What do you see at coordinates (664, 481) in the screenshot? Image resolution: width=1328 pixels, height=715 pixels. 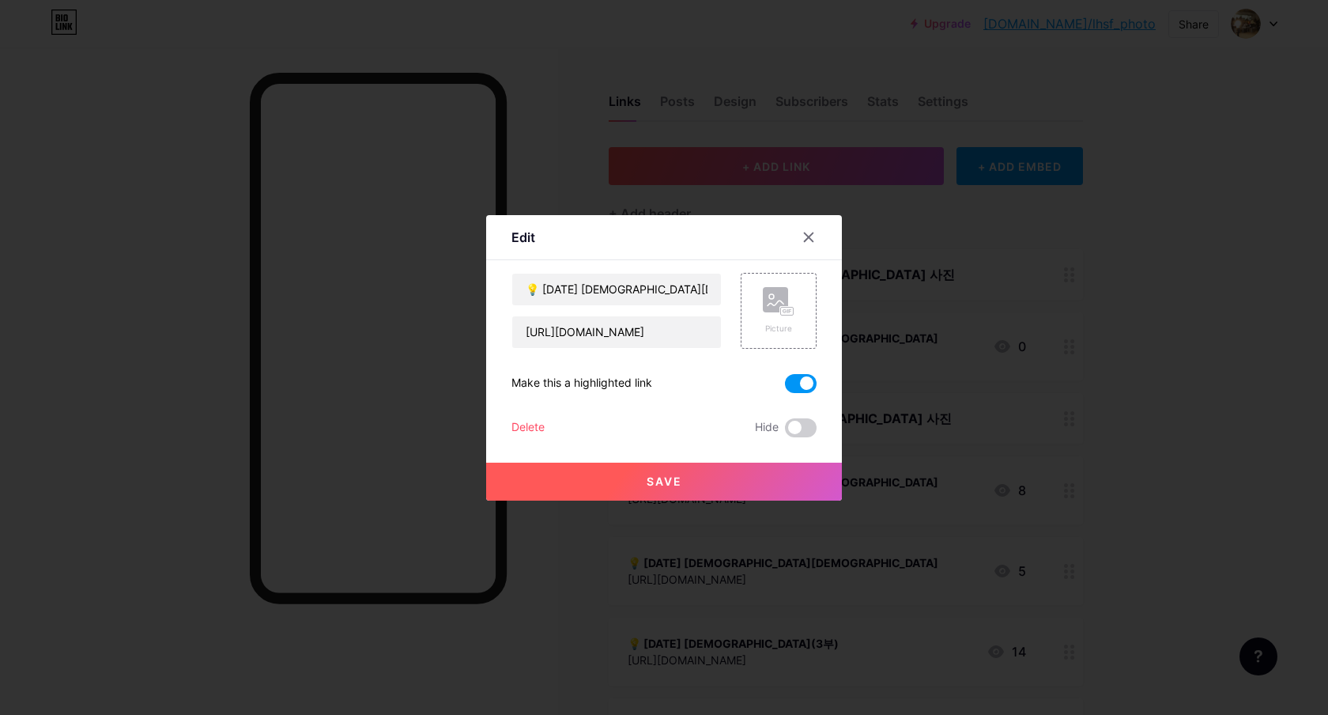 I see `span: Save` at bounding box center [664, 481].